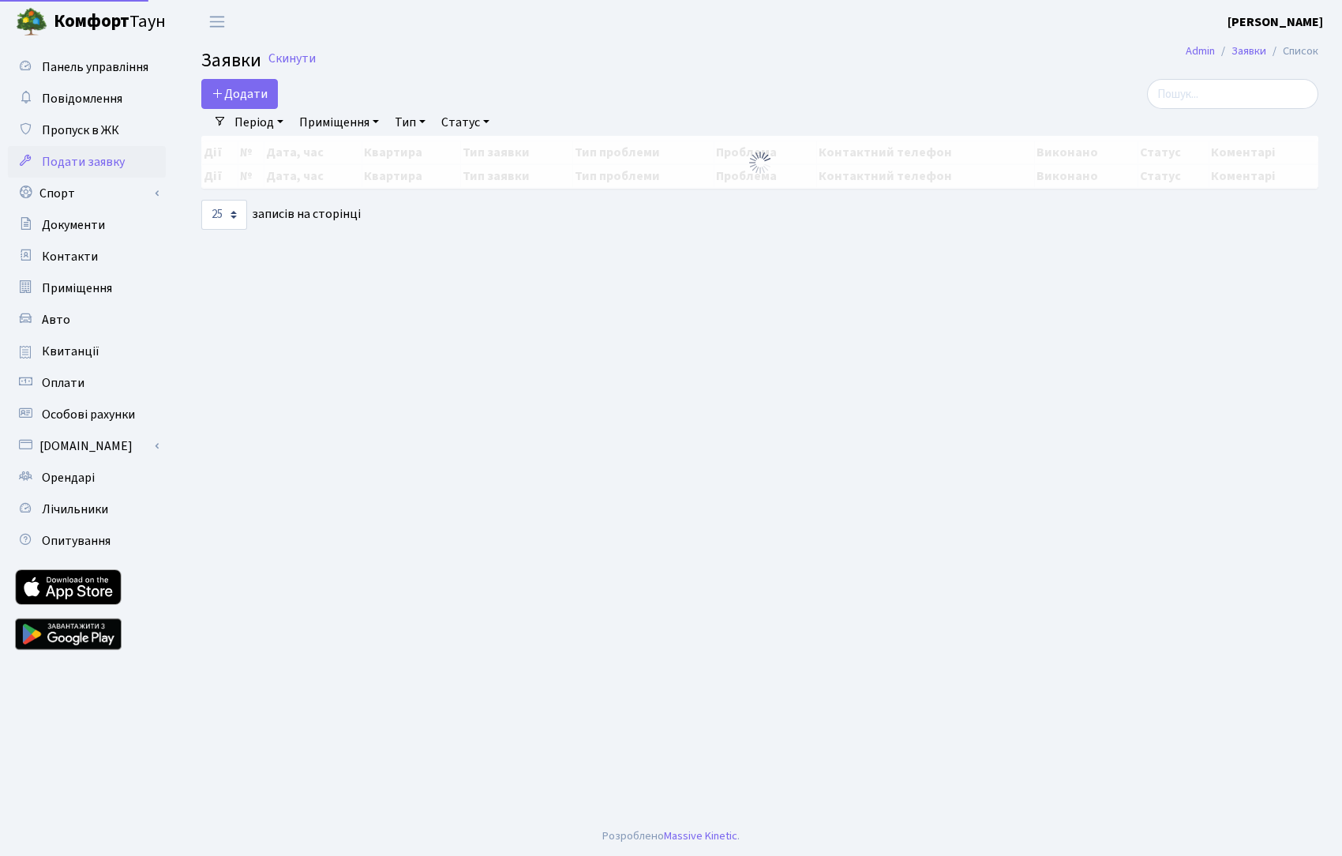  I want to click on span: Авто, so click(56, 320).